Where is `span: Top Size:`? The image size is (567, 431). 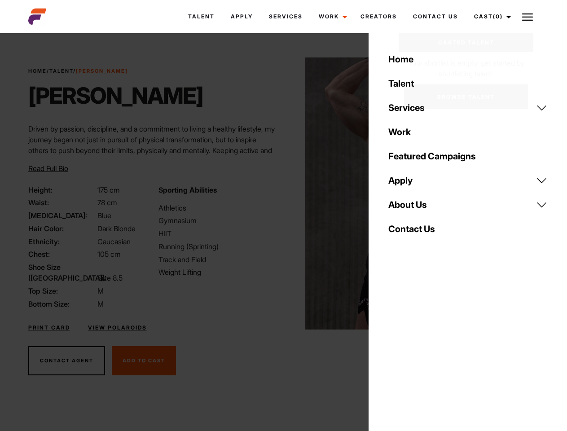 span: Top Size: is located at coordinates (62, 291).